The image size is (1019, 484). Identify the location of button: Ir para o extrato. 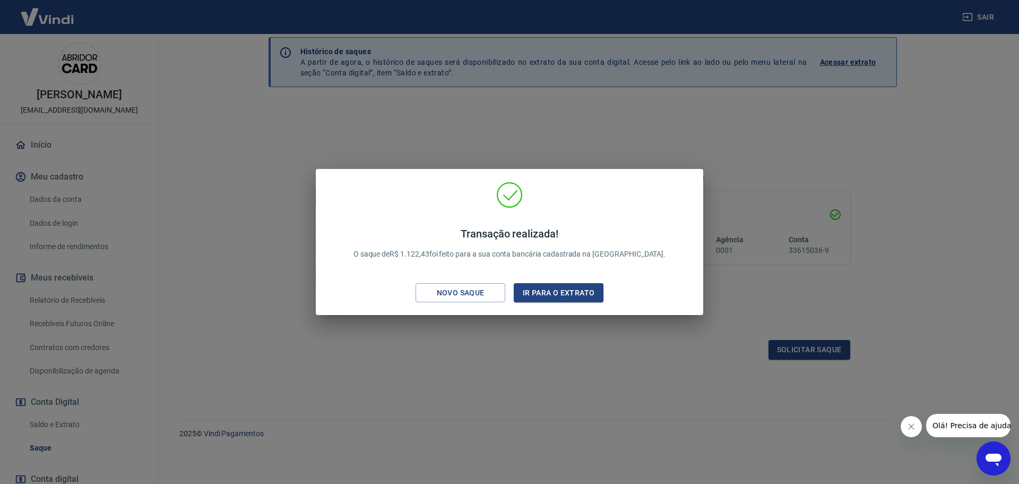
(559, 293).